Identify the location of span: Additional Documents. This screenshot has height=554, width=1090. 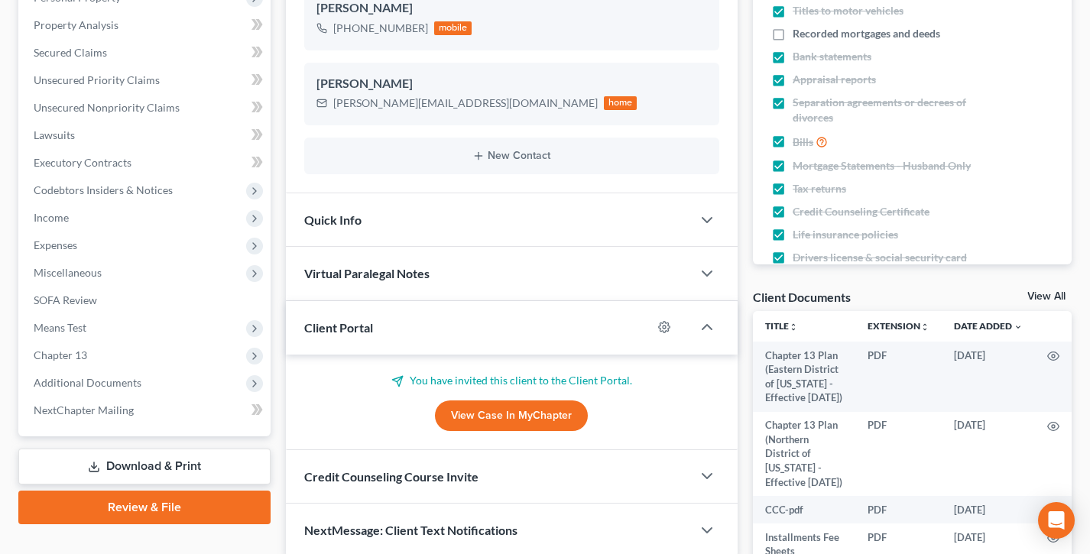
(87, 382).